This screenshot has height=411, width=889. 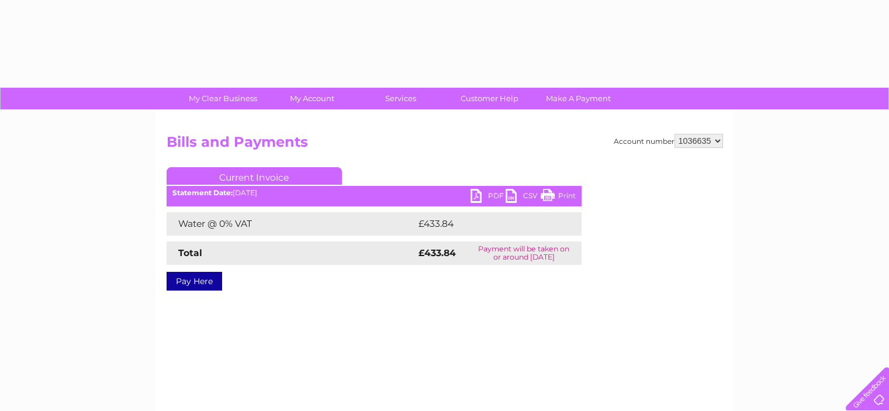 What do you see at coordinates (558, 197) in the screenshot?
I see `a: Print` at bounding box center [558, 197].